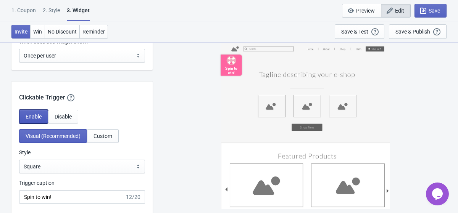  Describe the element at coordinates (21, 32) in the screenshot. I see `span: Invite` at that location.